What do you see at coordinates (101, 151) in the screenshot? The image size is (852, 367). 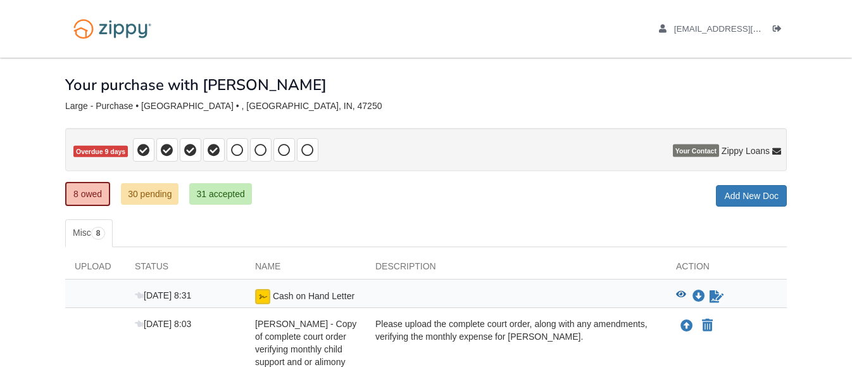 I see `span: Overdue 9 days` at bounding box center [101, 151].